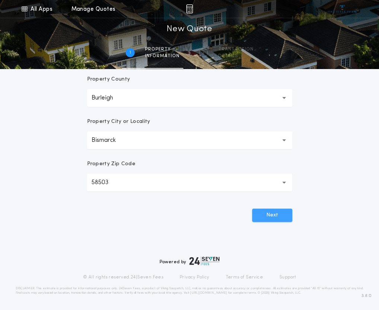 This screenshot has height=310, width=379. I want to click on button: Next, so click(272, 216).